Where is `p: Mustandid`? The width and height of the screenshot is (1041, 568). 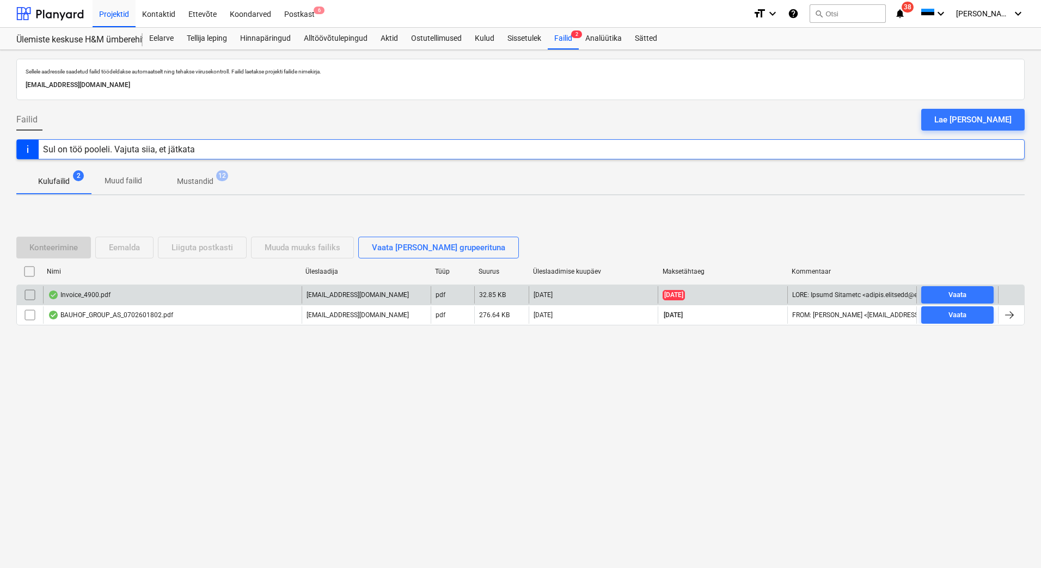
p: Mustandid is located at coordinates (195, 181).